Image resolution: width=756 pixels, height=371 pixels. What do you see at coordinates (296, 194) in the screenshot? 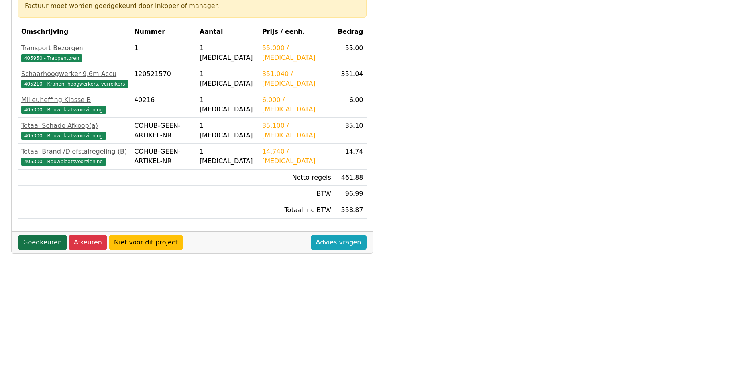
I see `td: BTW` at bounding box center [296, 194].